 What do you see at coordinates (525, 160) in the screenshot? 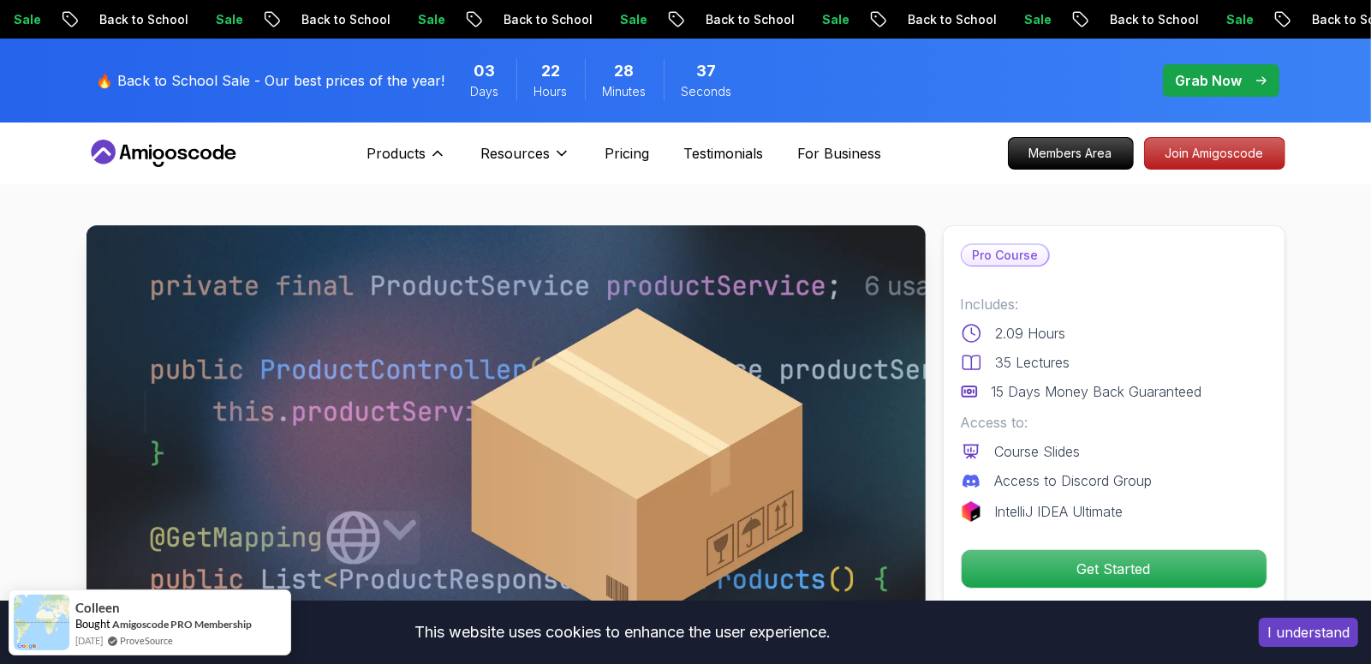
I see `button: Resources` at bounding box center [525, 160].